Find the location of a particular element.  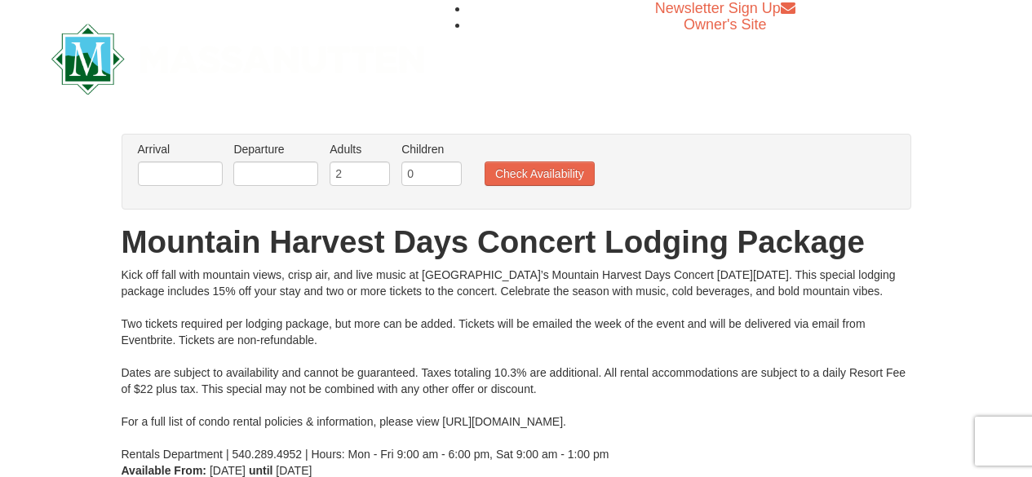

span: Owner's Site is located at coordinates (725, 24).